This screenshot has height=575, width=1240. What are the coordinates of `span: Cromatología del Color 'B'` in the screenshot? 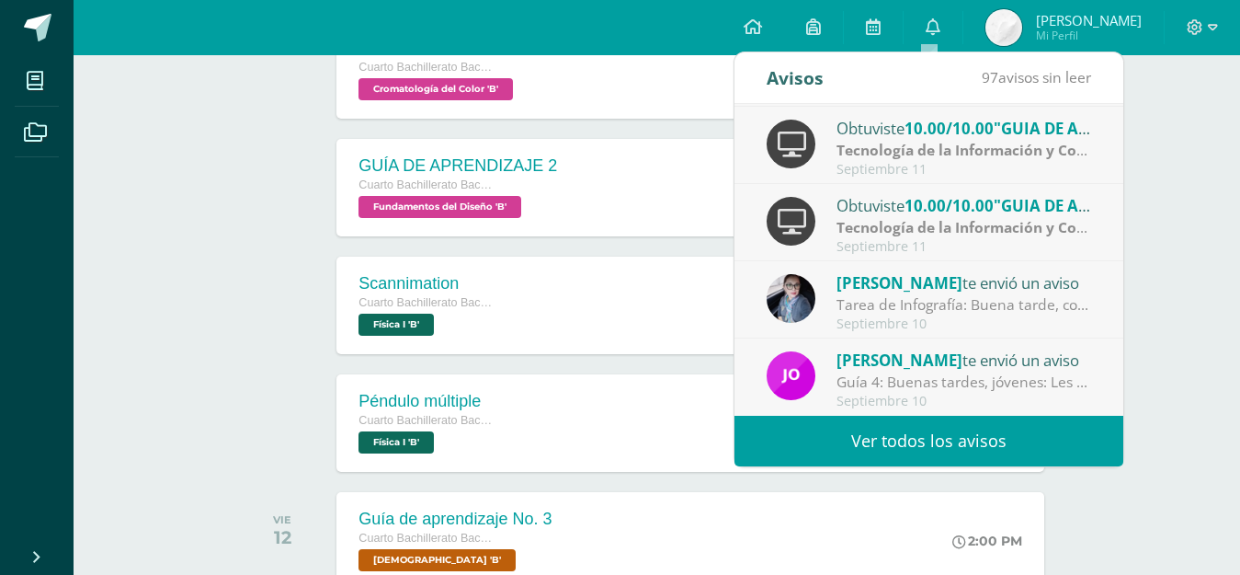 It's located at (436, 89).